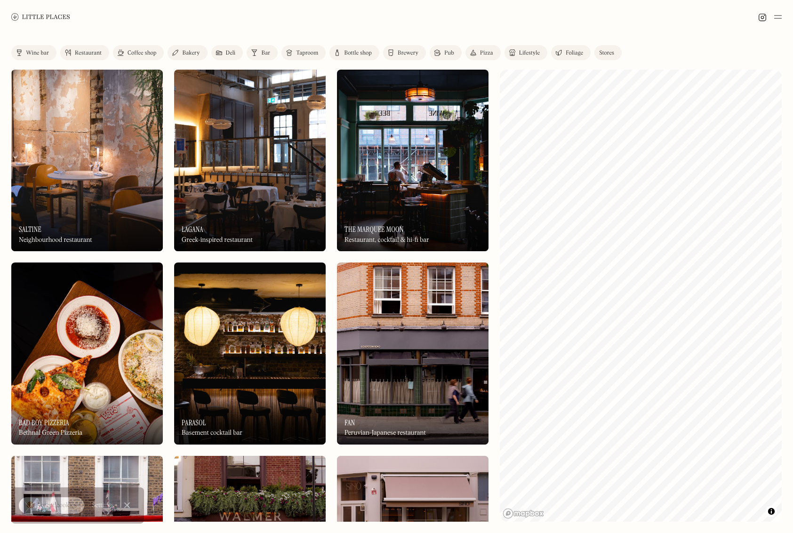 The width and height of the screenshot is (793, 533). What do you see at coordinates (250, 161) in the screenshot?
I see `img: Lagana` at bounding box center [250, 161].